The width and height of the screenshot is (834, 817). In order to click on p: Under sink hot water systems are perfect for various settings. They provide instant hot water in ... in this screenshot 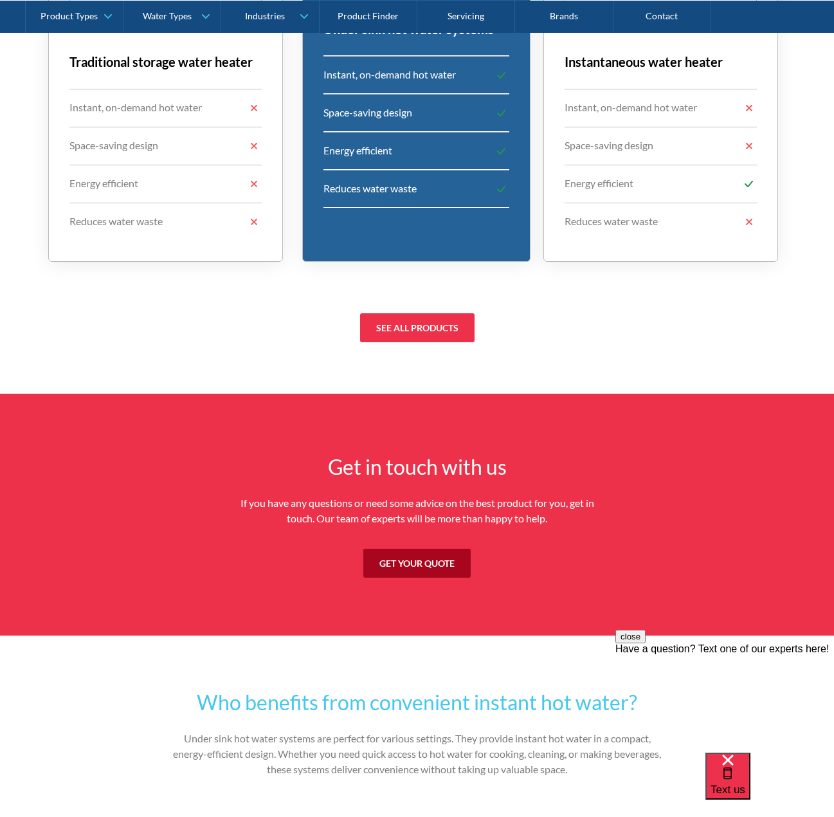, I will do `click(418, 754)`.